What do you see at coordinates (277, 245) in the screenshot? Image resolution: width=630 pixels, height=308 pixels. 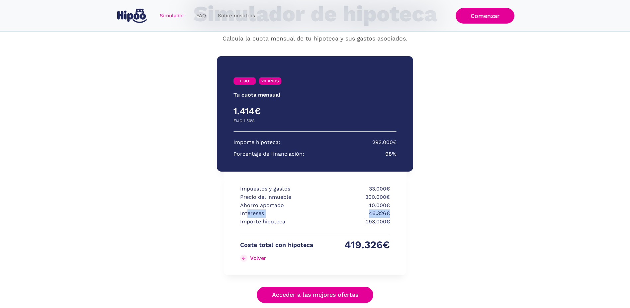 I see `p: Coste total con hipoteca` at bounding box center [277, 245].